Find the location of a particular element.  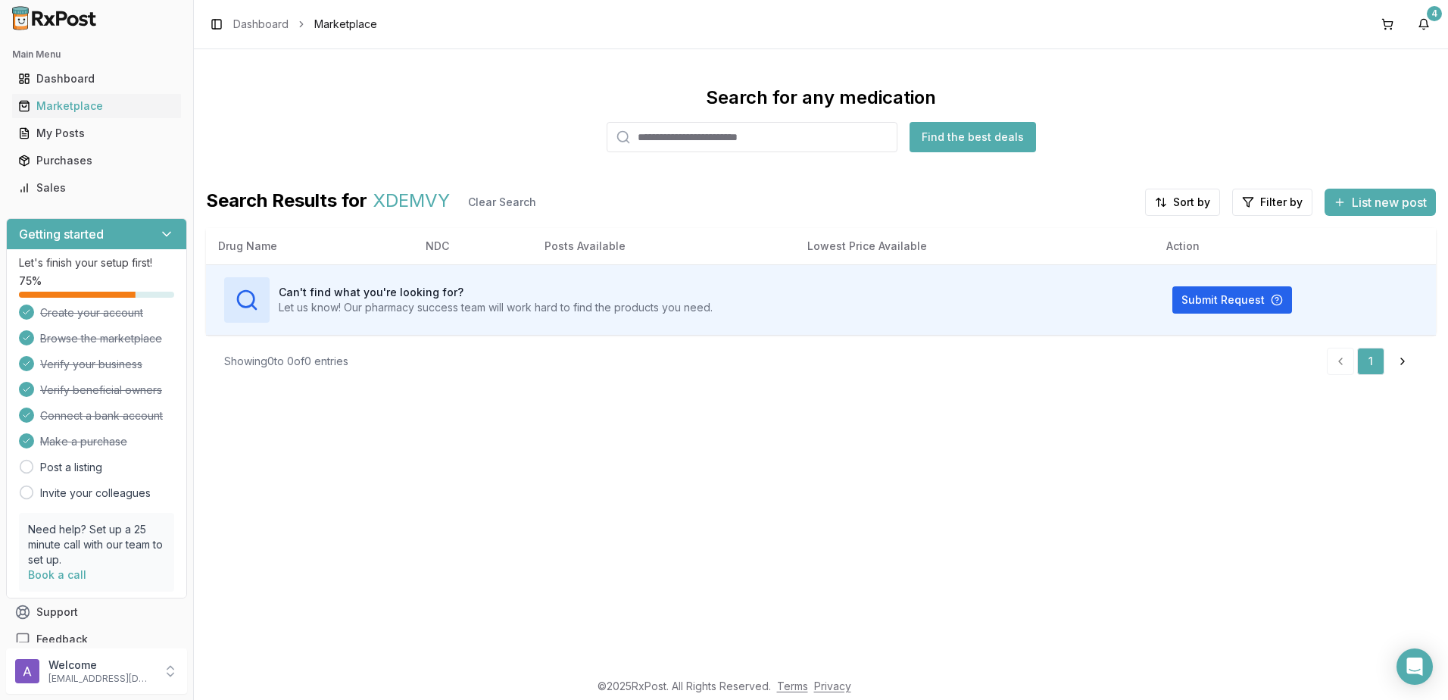

button: List new post is located at coordinates (1380, 202).